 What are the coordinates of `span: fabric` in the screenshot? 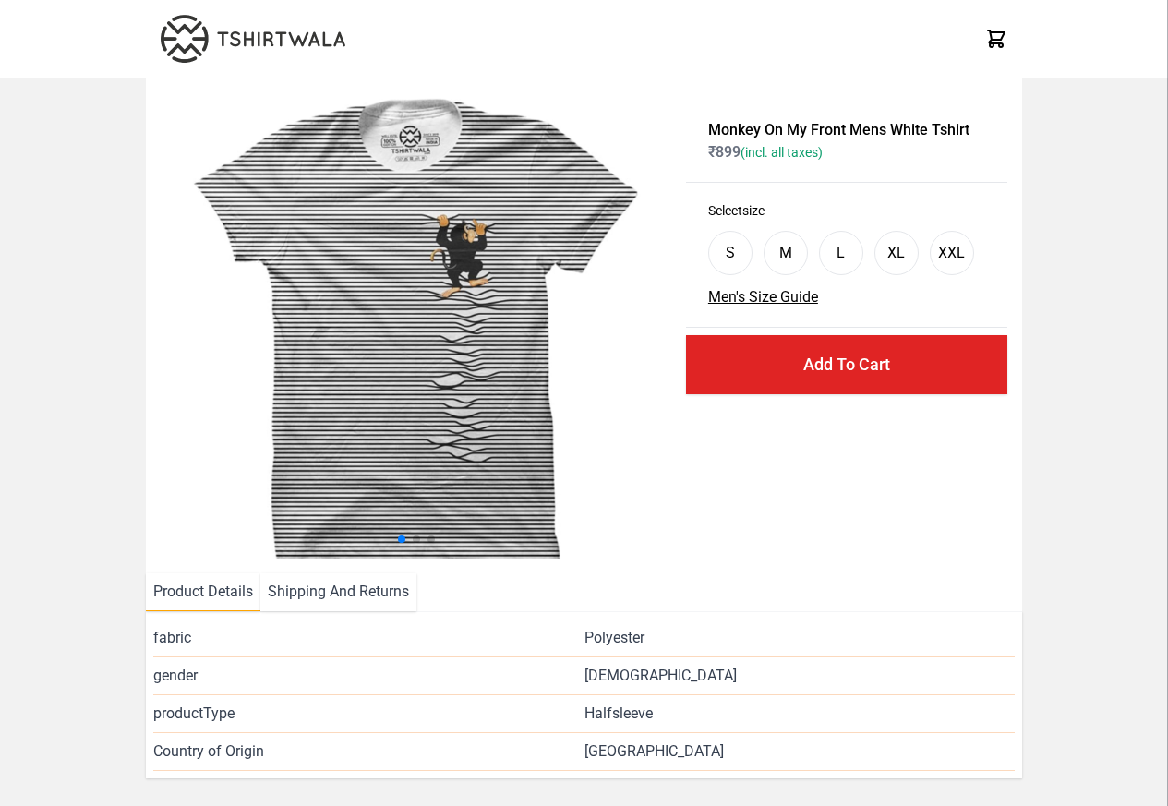 It's located at (368, 638).